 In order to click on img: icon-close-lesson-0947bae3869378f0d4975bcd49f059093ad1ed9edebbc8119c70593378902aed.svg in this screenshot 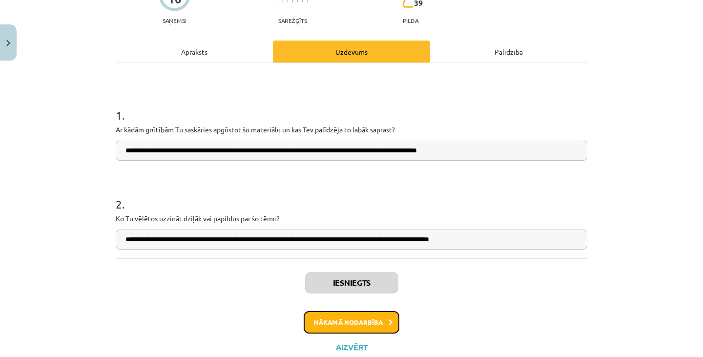, I will do `click(8, 43)`.